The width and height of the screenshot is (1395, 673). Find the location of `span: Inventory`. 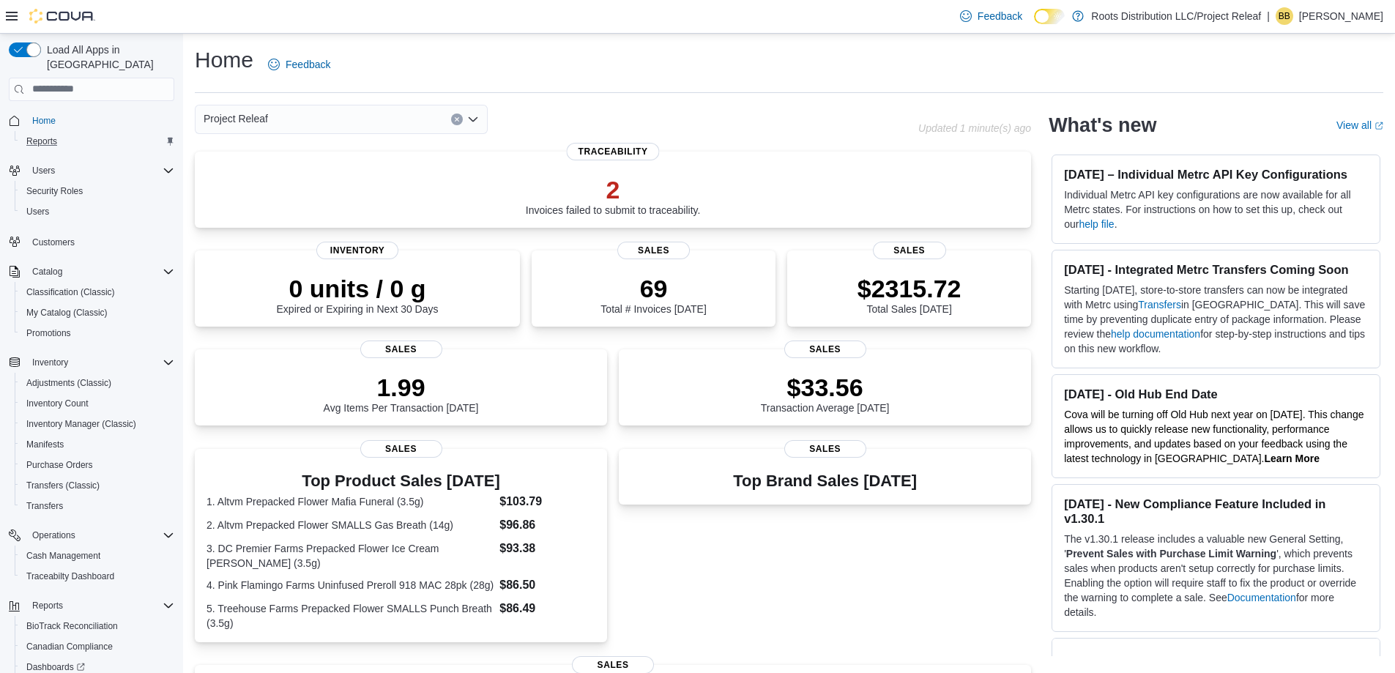

span: Inventory is located at coordinates (357, 250).